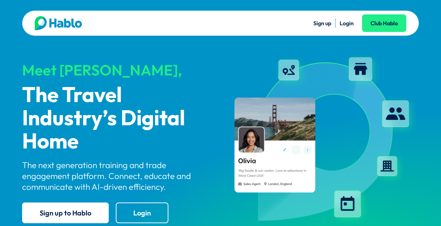 The width and height of the screenshot is (441, 226). Describe the element at coordinates (384, 23) in the screenshot. I see `a: Club Hablo` at that location.